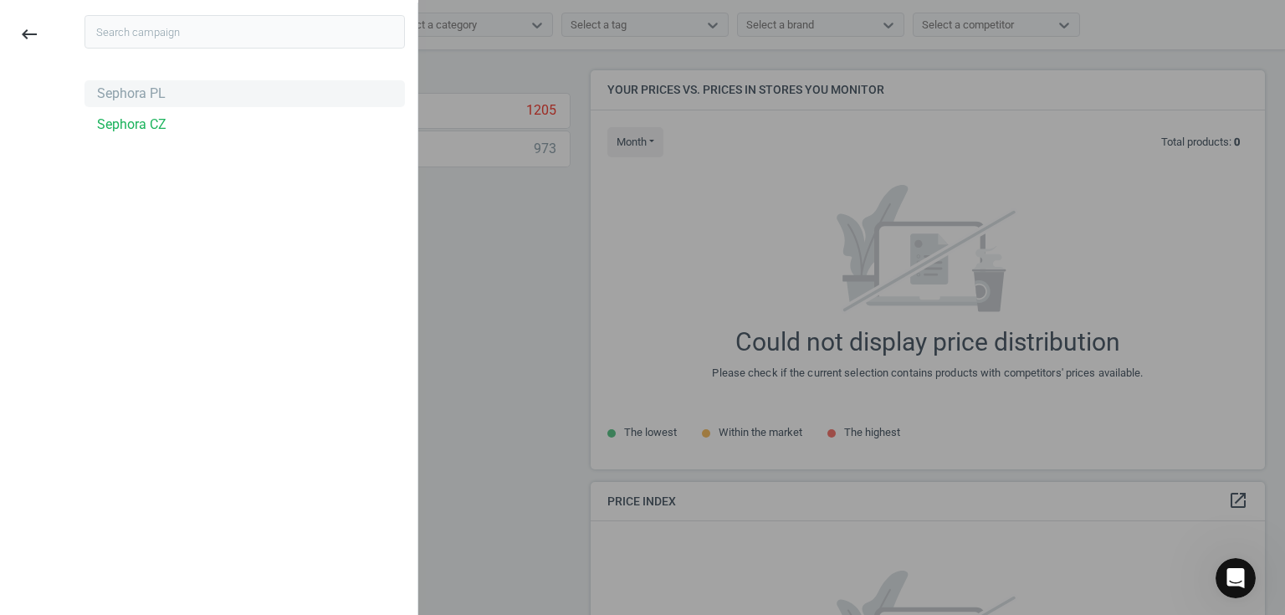 This screenshot has width=1285, height=615. What do you see at coordinates (244, 32) in the screenshot?
I see `input: Search campaign` at bounding box center [244, 32].